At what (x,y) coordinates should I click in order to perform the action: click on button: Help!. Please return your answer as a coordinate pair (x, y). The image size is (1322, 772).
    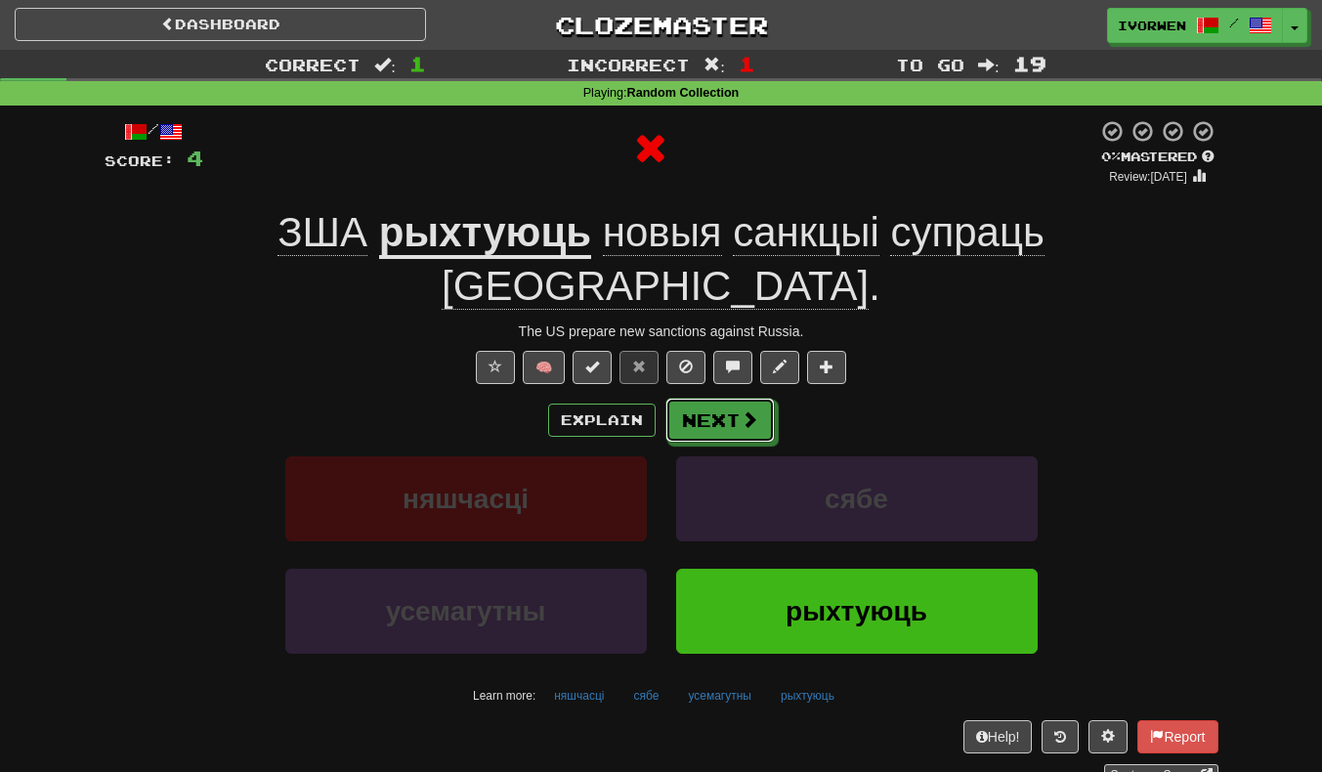
    Looking at the image, I should click on (998, 737).